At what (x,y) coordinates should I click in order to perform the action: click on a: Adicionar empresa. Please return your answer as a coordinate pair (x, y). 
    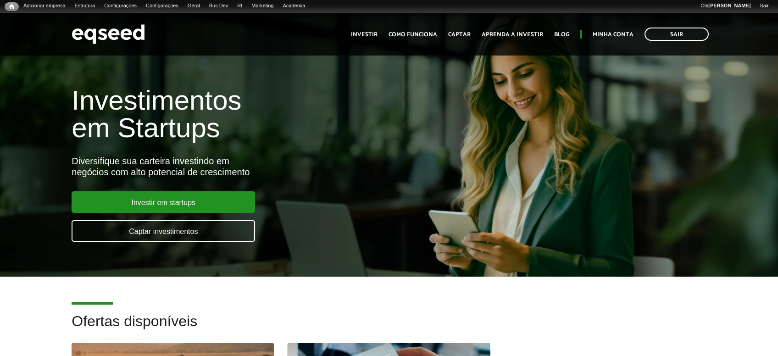
    Looking at the image, I should click on (45, 6).